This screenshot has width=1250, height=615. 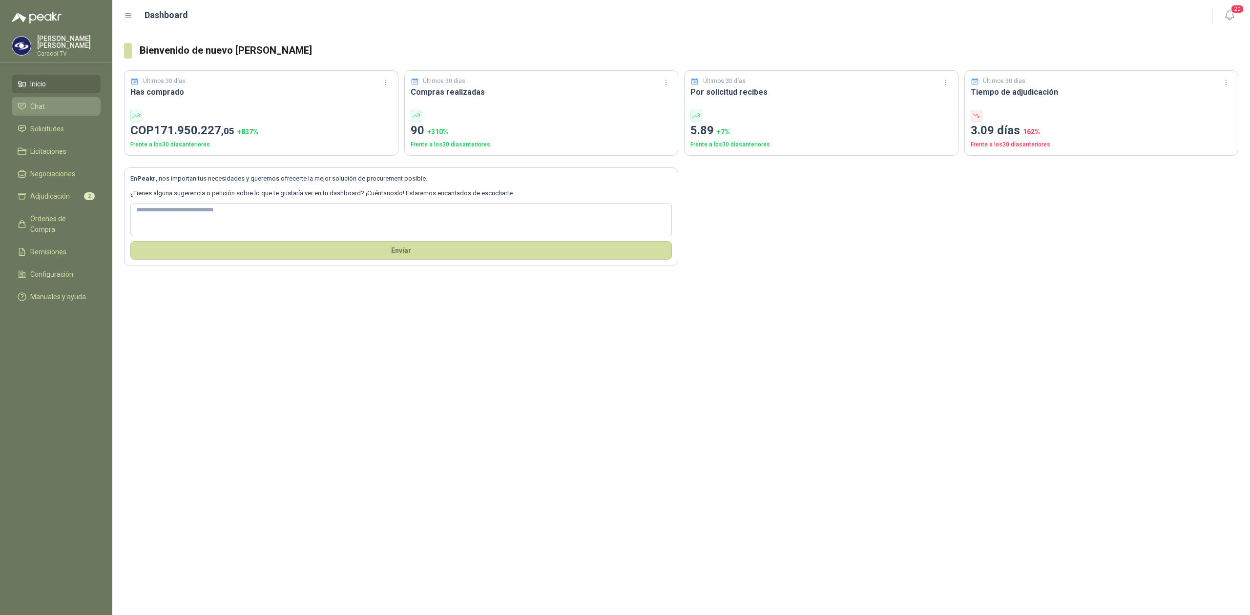 I want to click on p: Caracol TV, so click(x=69, y=54).